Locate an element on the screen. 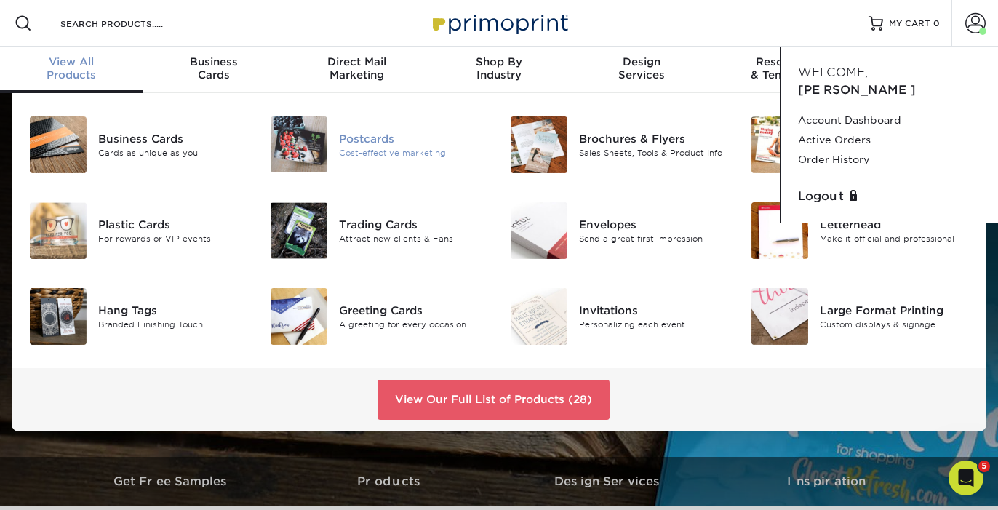 Image resolution: width=998 pixels, height=510 pixels. span: 0 is located at coordinates (936, 23).